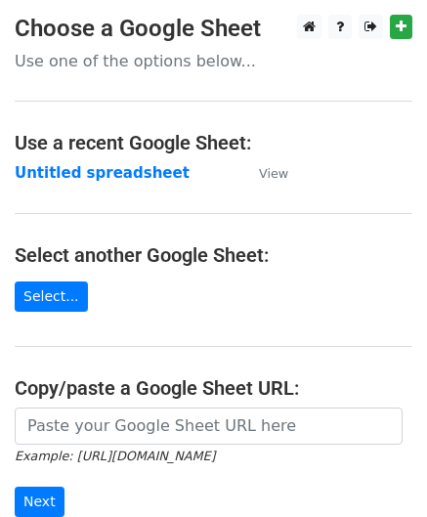 The image size is (427, 517). Describe the element at coordinates (273, 173) in the screenshot. I see `small: View` at that location.